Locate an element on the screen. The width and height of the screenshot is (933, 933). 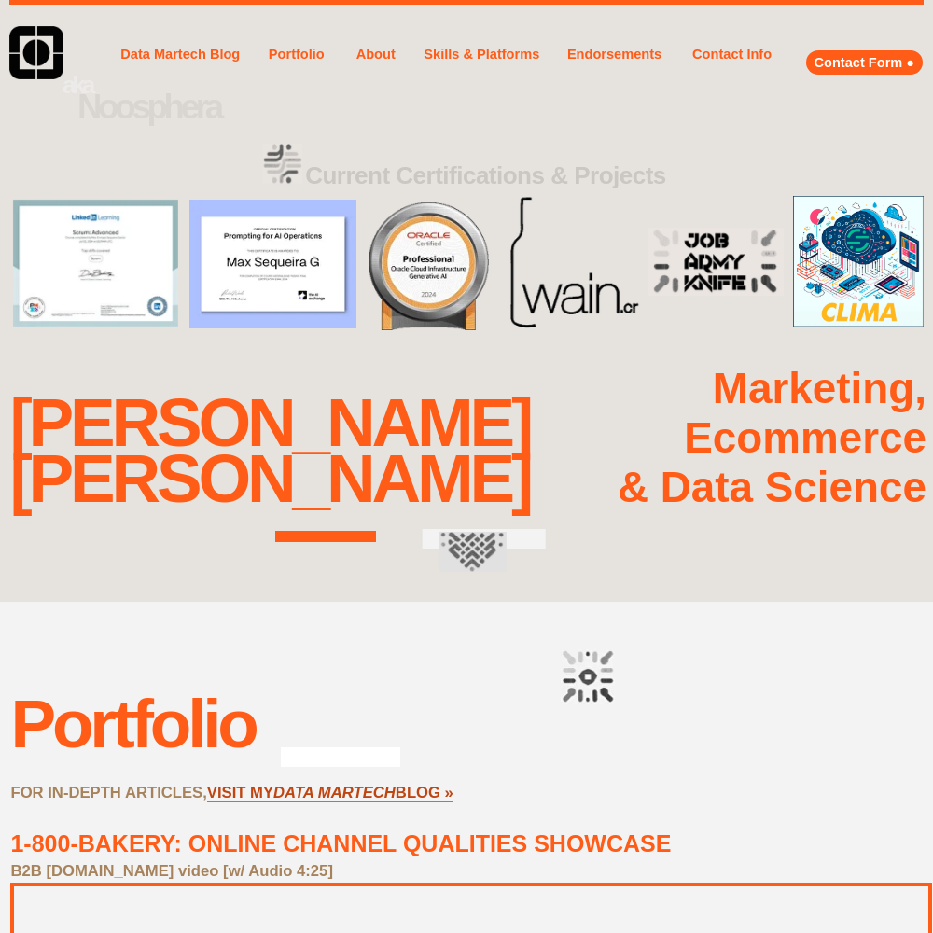
strong: Ecommerce is located at coordinates (805, 438).